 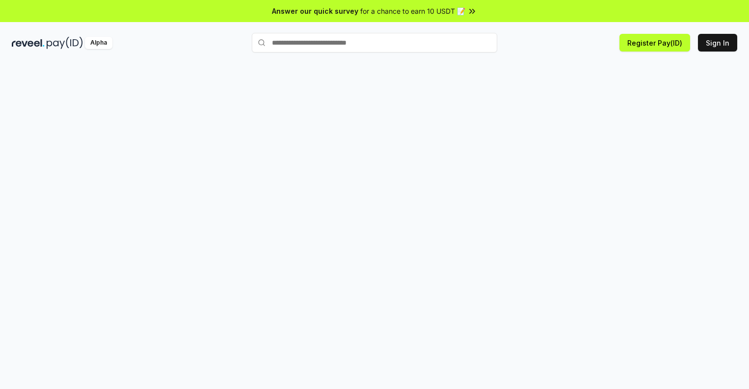 What do you see at coordinates (718, 43) in the screenshot?
I see `button: Sign In` at bounding box center [718, 43].